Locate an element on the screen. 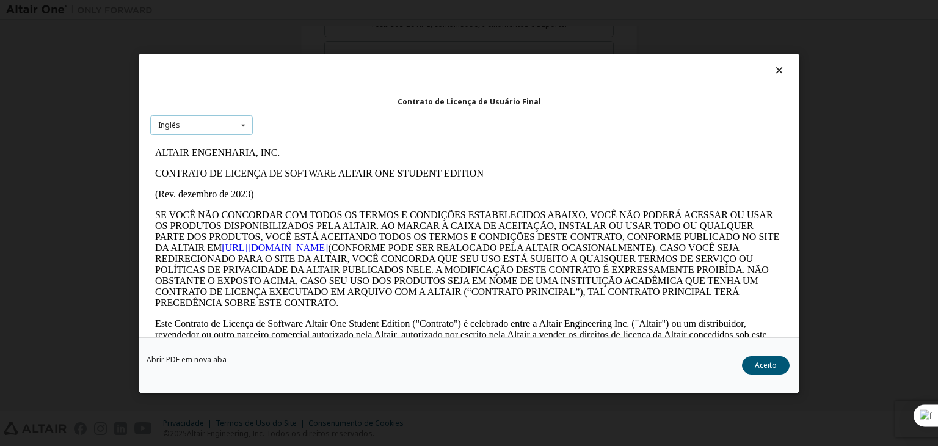 Image resolution: width=938 pixels, height=446 pixels. font: (Rev. dezembro de 2023) is located at coordinates (54, 51).